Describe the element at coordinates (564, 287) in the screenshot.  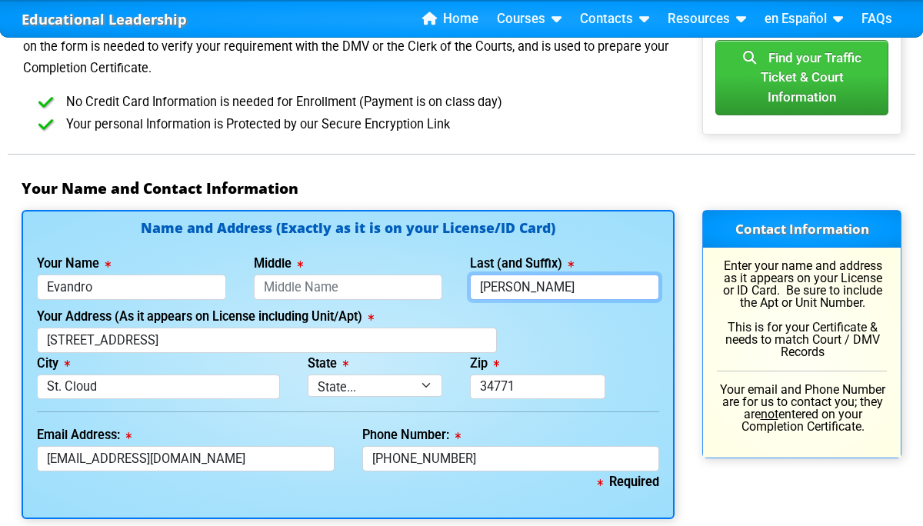
I see `input: Last Name` at that location.